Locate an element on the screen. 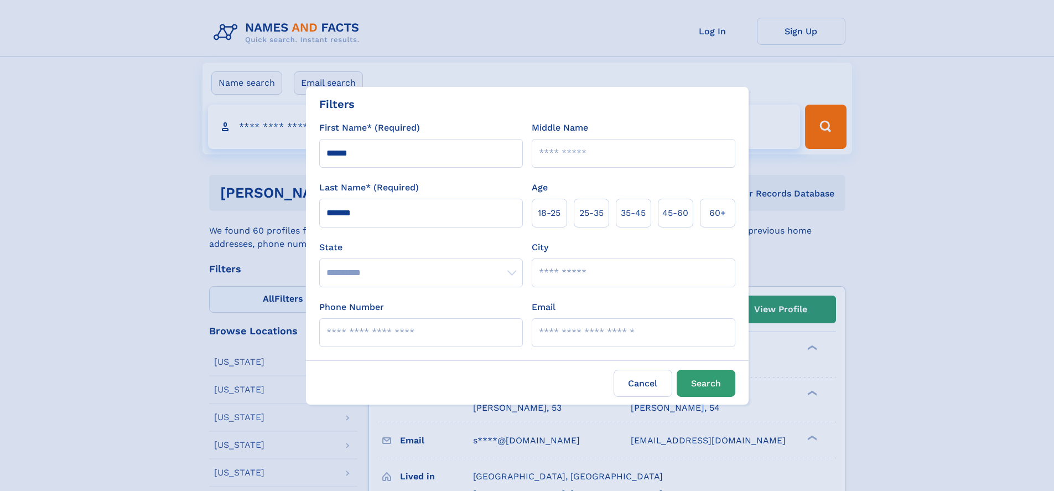  label: Cancel is located at coordinates (643, 383).